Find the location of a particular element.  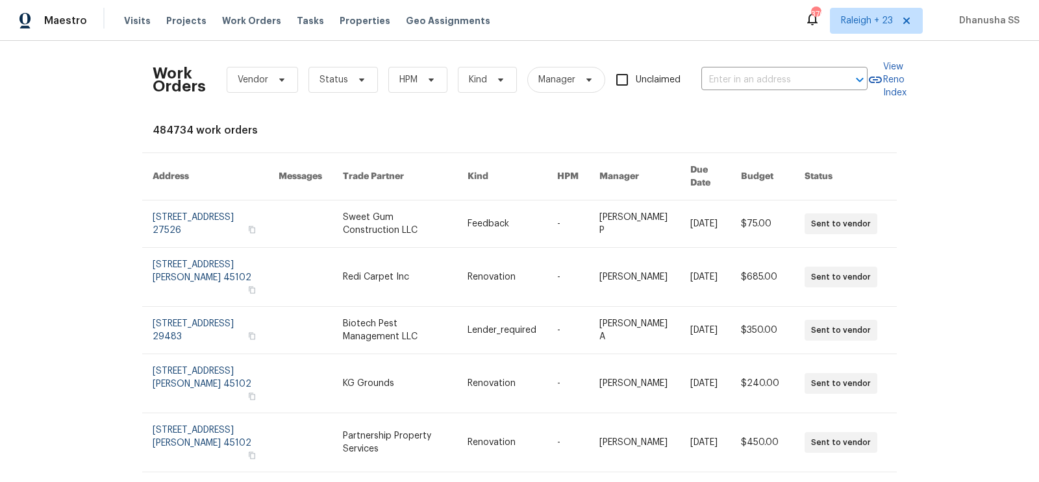

th: Kind is located at coordinates (502, 177).